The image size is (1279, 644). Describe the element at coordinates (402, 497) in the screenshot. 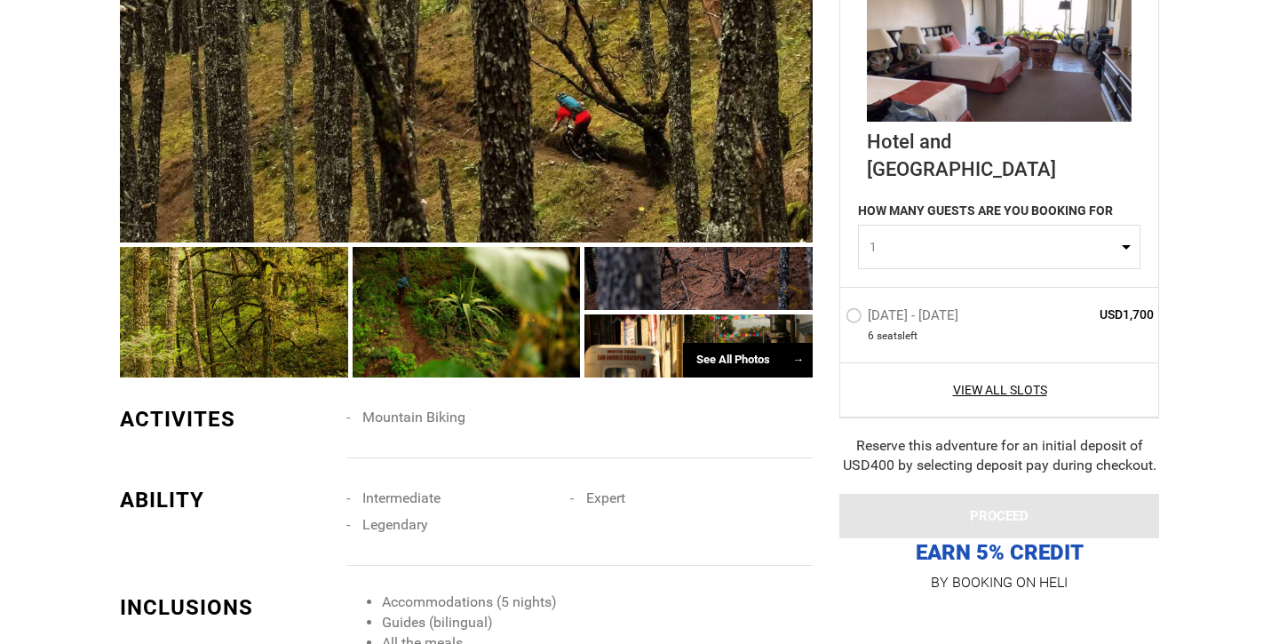

I see `span: Intermediate` at that location.